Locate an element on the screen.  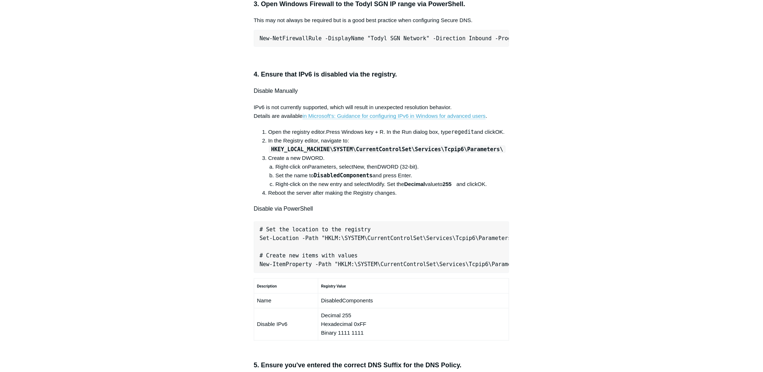
h4: Disable Manually is located at coordinates (382, 91).